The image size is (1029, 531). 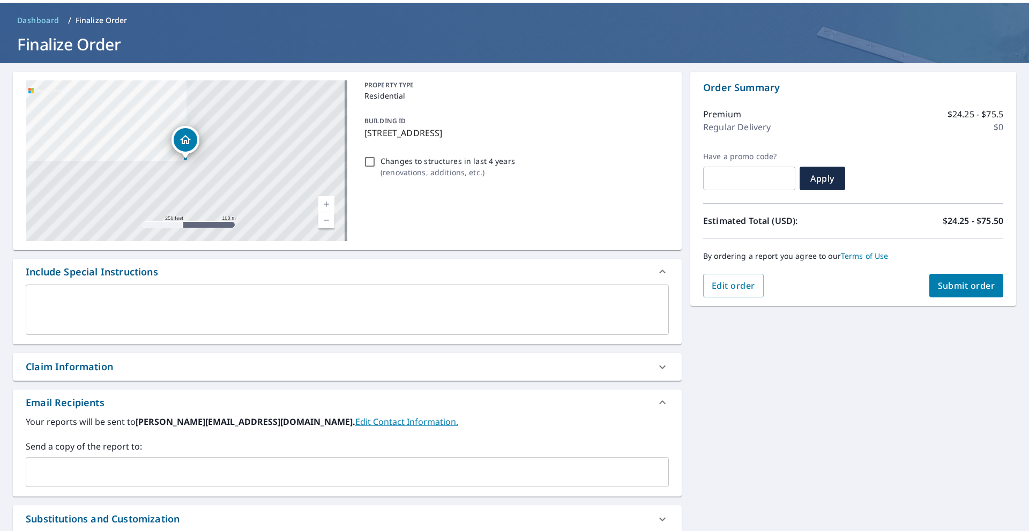 What do you see at coordinates (185, 143) in the screenshot?
I see `div: Dropped pin, building 1, Residential property, 11206 Cypress Way Dr Houston, TX 77065` at bounding box center [185, 143].